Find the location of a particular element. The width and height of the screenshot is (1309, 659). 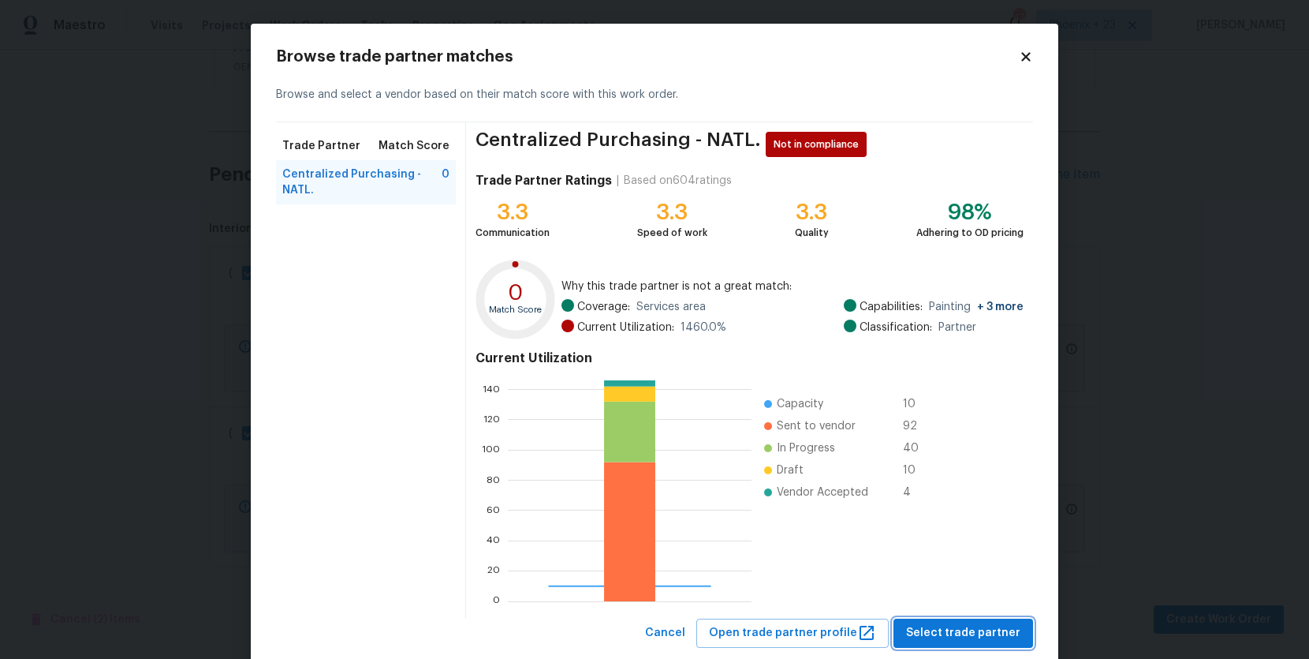

div: Communication is located at coordinates (513, 233).